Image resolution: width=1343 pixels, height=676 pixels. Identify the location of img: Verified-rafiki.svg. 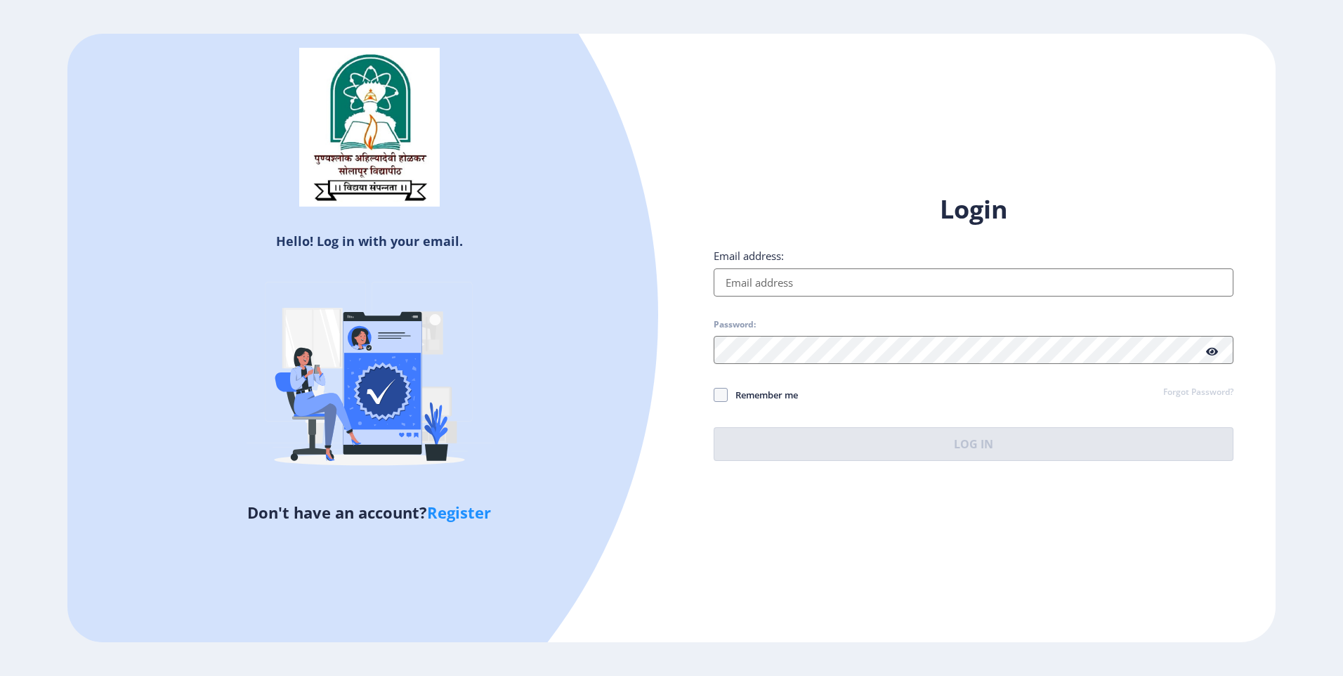
(370, 378).